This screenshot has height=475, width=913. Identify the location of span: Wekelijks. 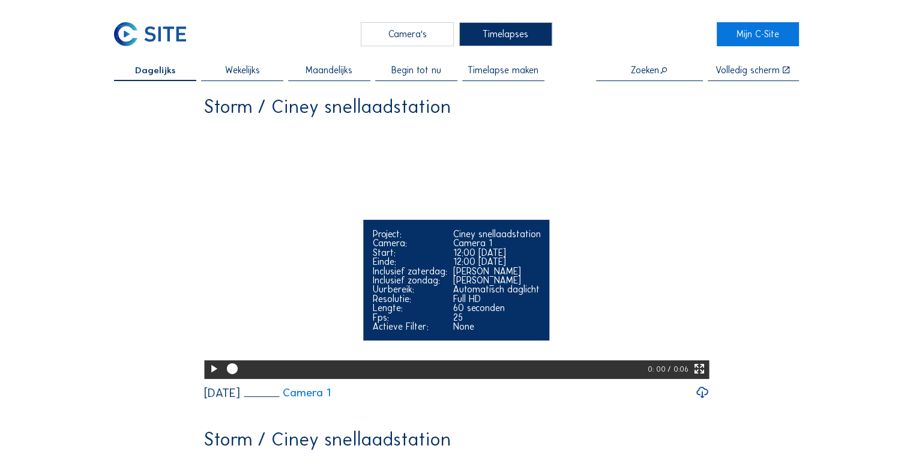
(242, 70).